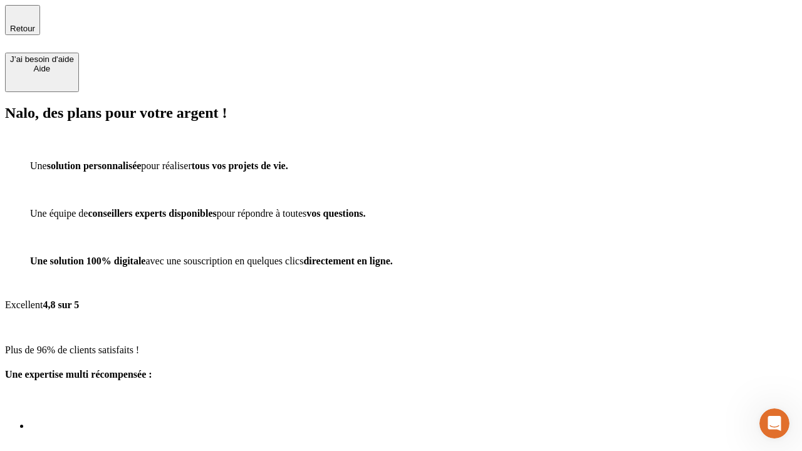  Describe the element at coordinates (42, 59) in the screenshot. I see `div: J’ai besoin d'aide` at that location.